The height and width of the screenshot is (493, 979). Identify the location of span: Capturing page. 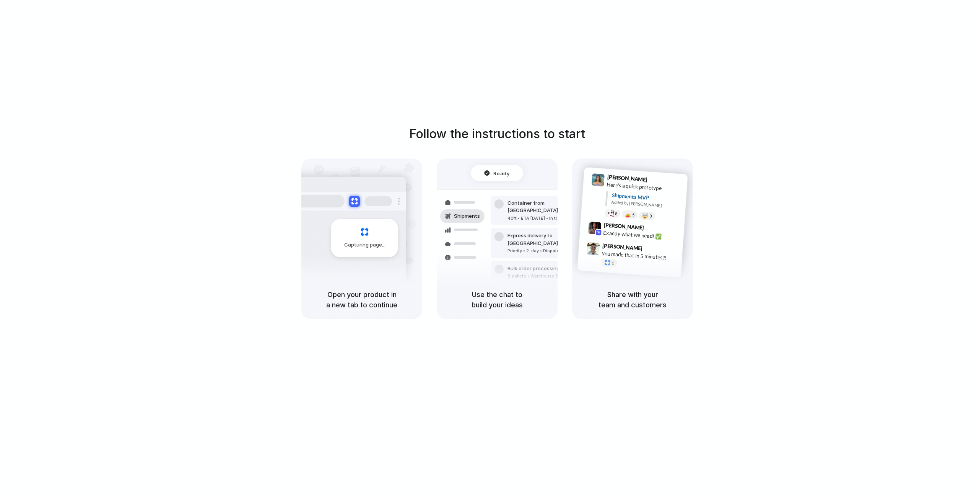
(365, 245).